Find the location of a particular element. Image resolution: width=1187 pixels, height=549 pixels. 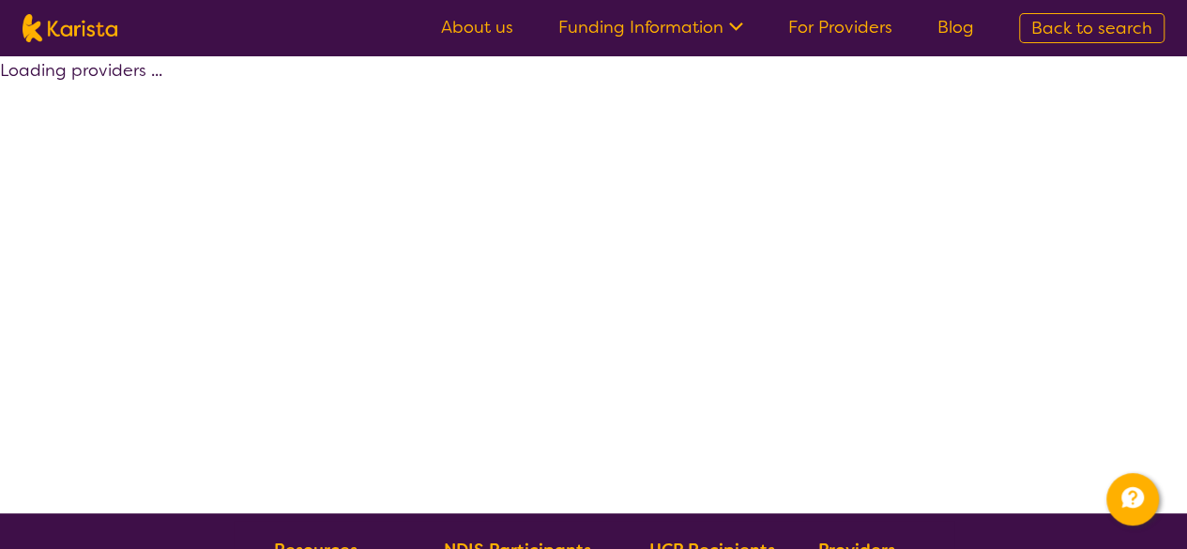

button: Channel Menu is located at coordinates (1133, 499).